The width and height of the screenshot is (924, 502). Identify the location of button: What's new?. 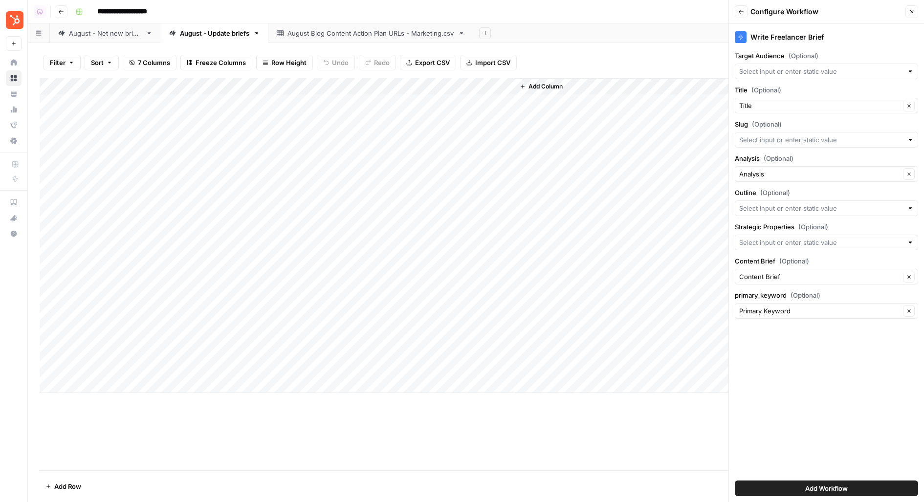
(14, 218).